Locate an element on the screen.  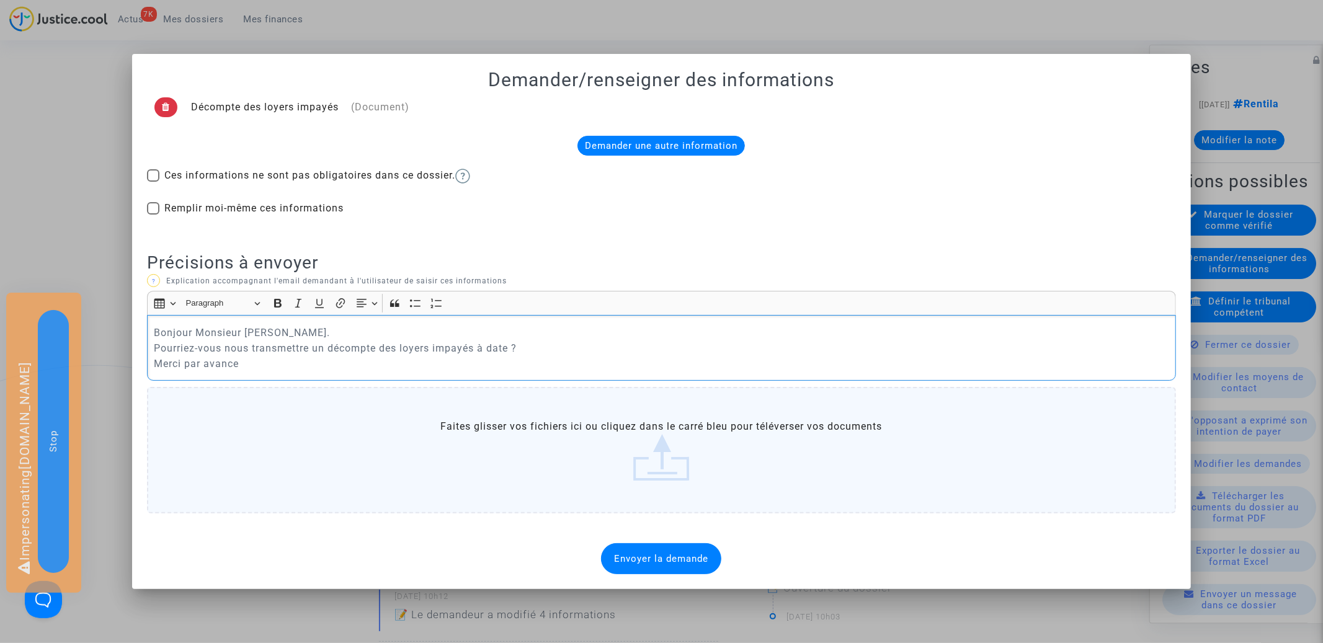
h2: Précisions à envoyer is located at coordinates (661, 262).